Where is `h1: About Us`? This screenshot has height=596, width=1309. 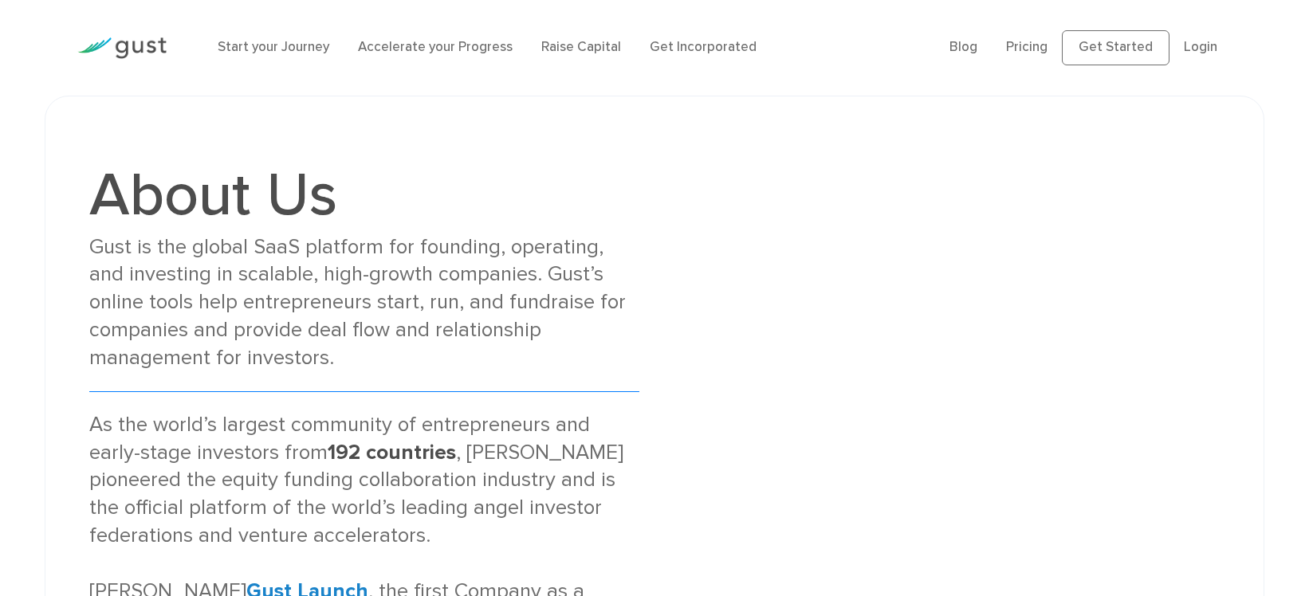
h1: About Us is located at coordinates (364, 195).